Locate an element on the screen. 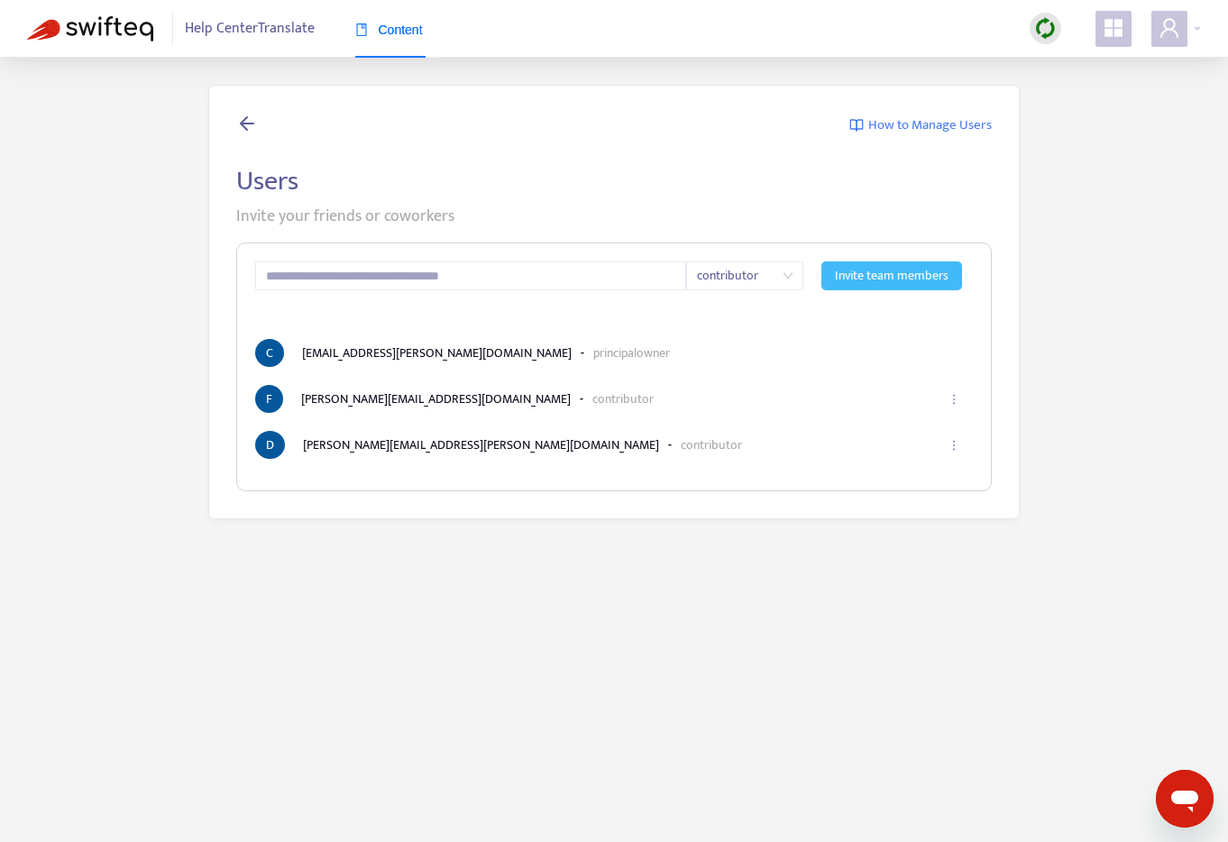  span: appstore is located at coordinates (1114, 28).